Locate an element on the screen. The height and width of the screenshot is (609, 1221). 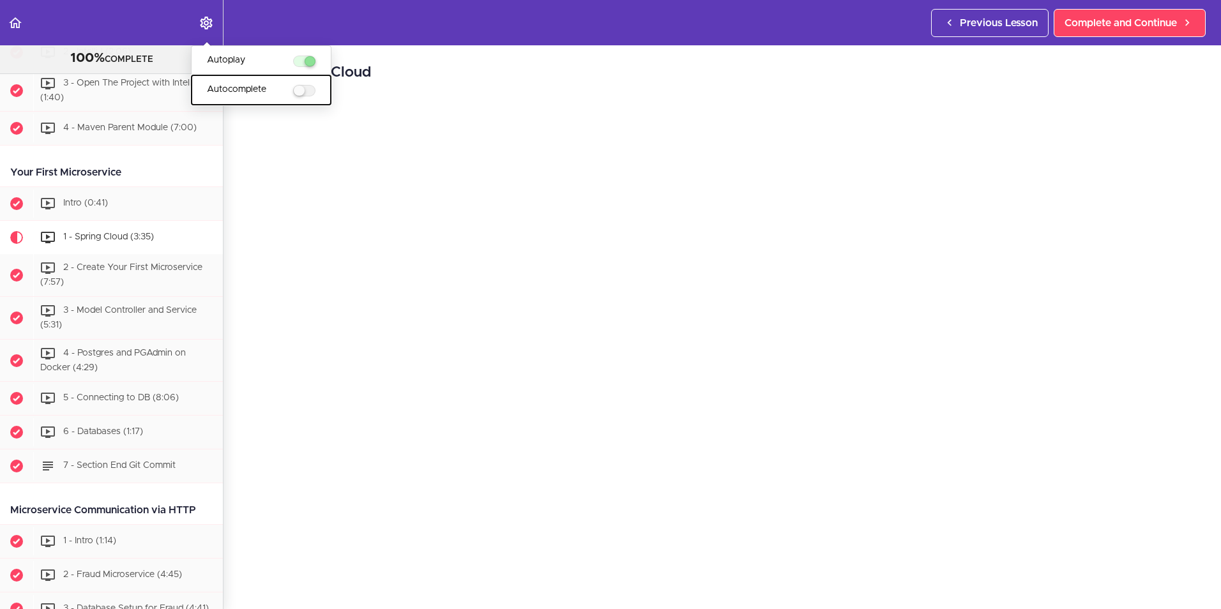
div: COMPLETE is located at coordinates (111, 59).